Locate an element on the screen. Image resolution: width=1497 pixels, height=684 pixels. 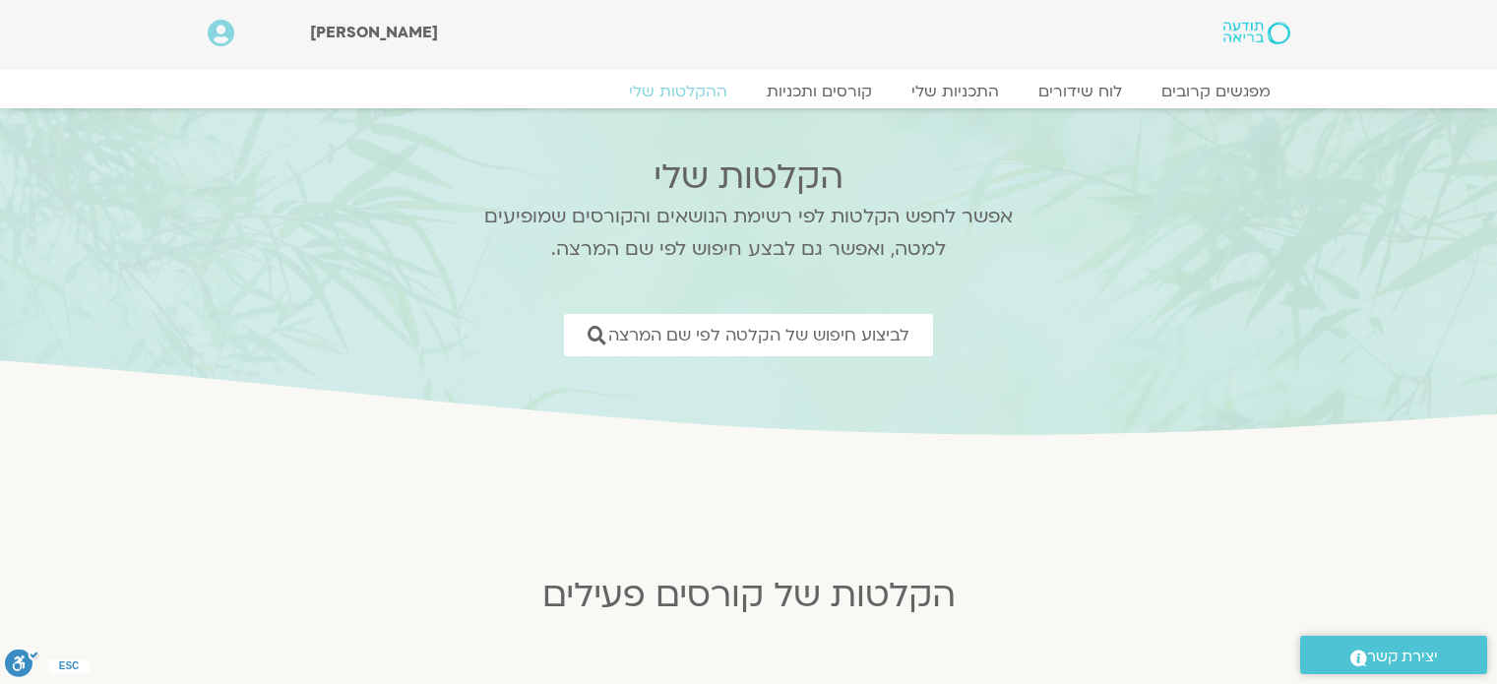
a: התכניות שלי is located at coordinates (954, 92).